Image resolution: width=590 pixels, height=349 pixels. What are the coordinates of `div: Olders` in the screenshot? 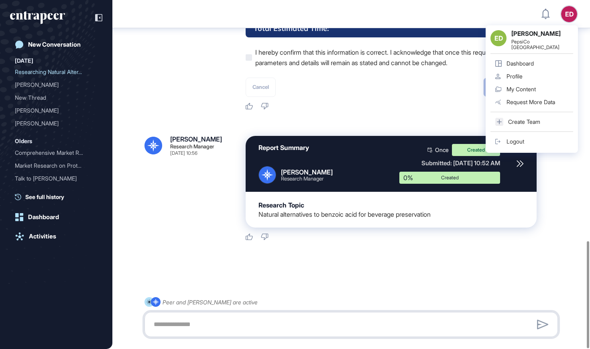 It's located at (23, 141).